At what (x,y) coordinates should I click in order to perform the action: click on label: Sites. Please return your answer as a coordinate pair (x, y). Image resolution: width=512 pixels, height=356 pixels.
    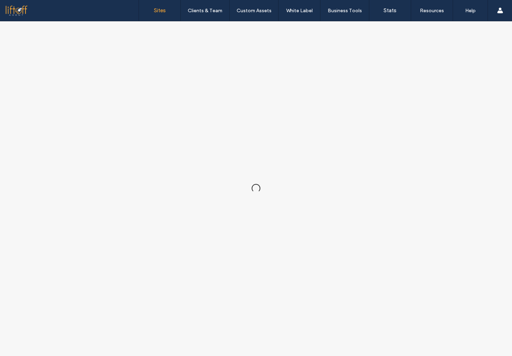
    Looking at the image, I should click on (160, 10).